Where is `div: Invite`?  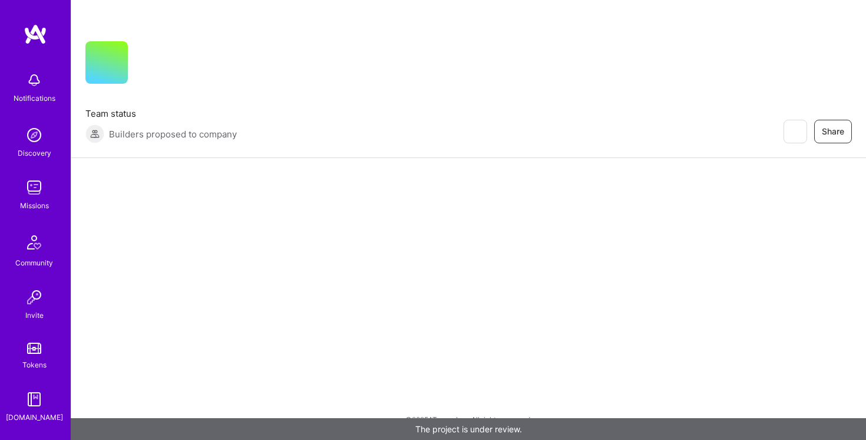 div: Invite is located at coordinates (34, 315).